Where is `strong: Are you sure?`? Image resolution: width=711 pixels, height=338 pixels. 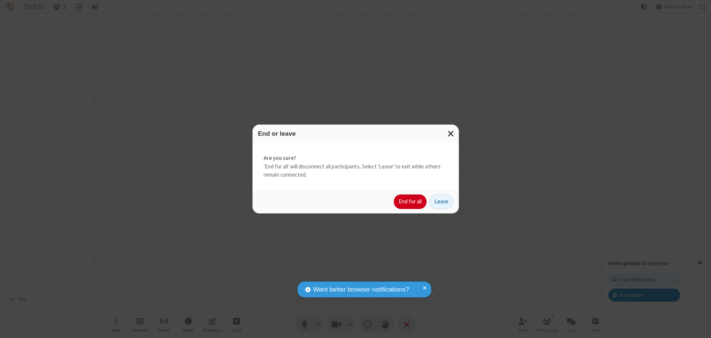
strong: Are you sure? is located at coordinates (355, 158).